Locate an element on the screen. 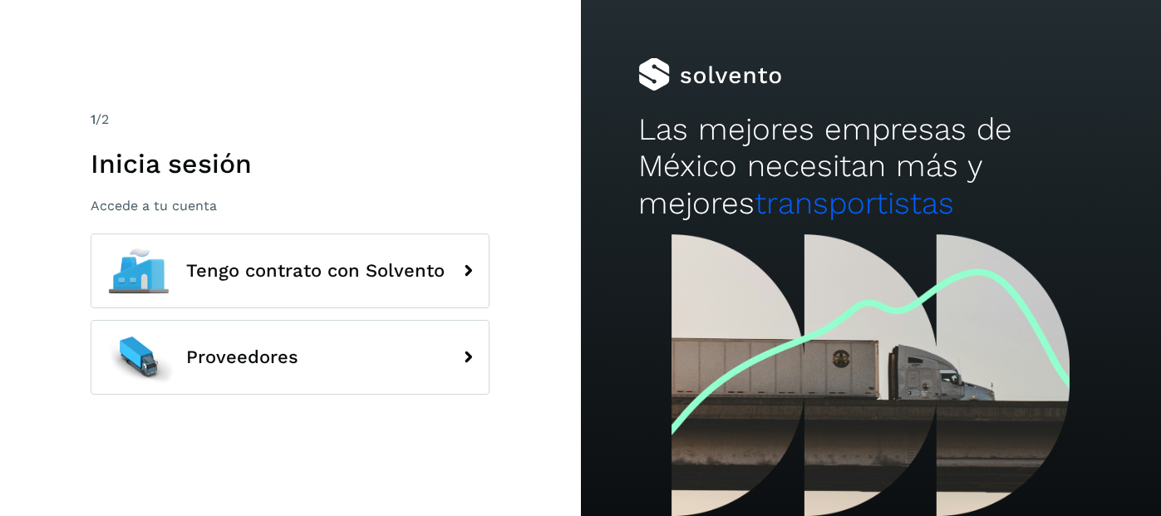  h2: Las mejores empresas de México necesitan más y mejores is located at coordinates (870, 166).